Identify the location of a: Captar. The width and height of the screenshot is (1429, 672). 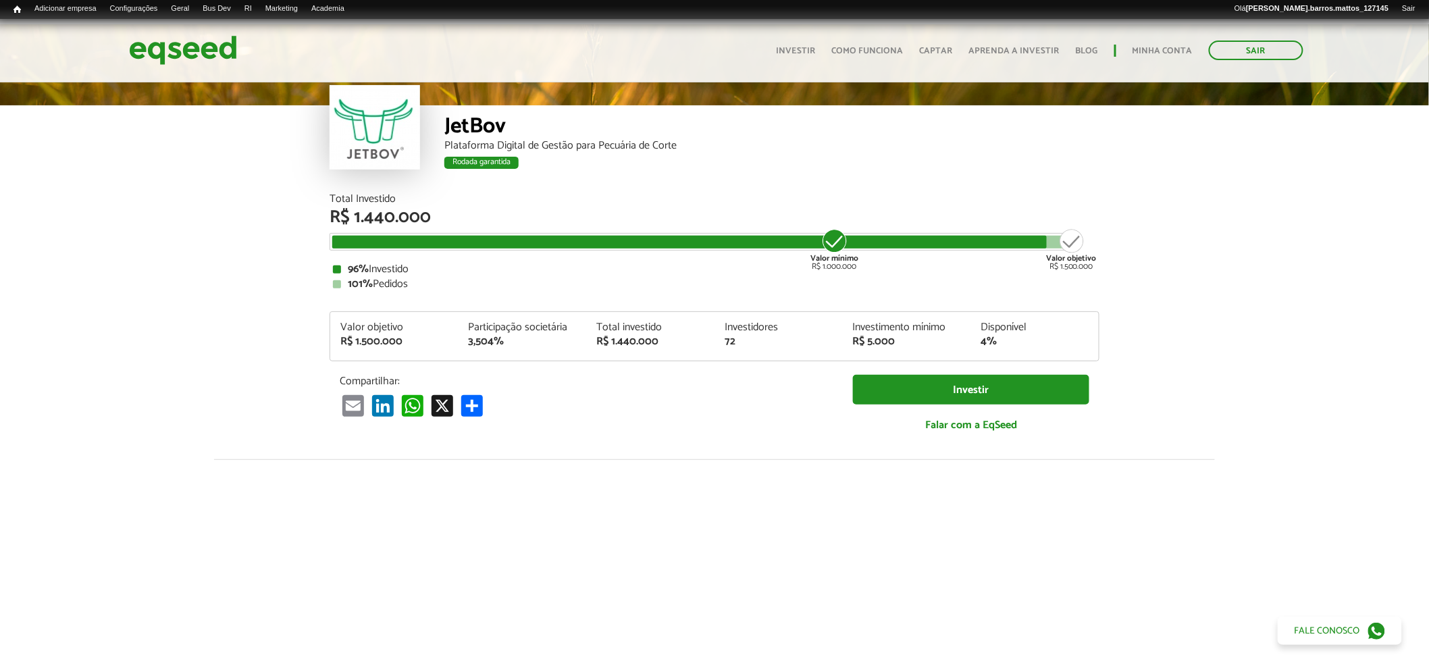
(936, 51).